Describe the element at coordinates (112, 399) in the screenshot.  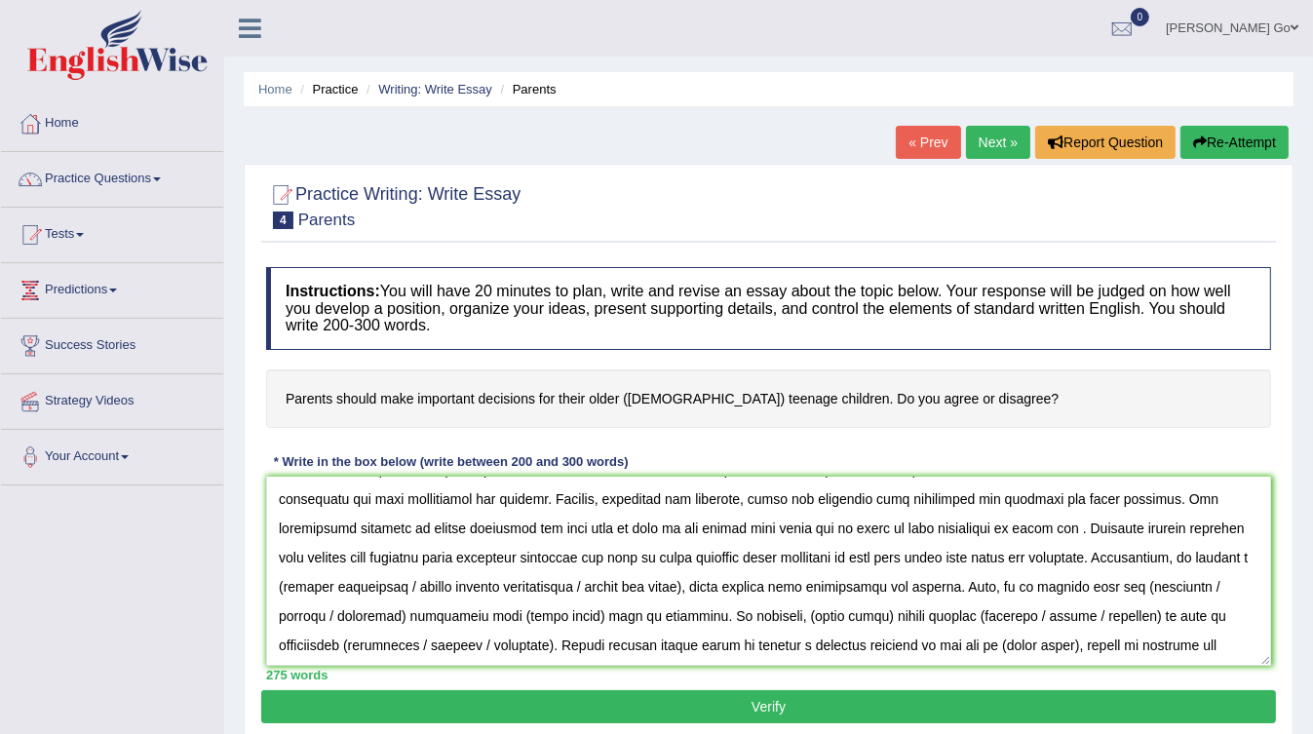
I see `a: Strategy Videos` at that location.